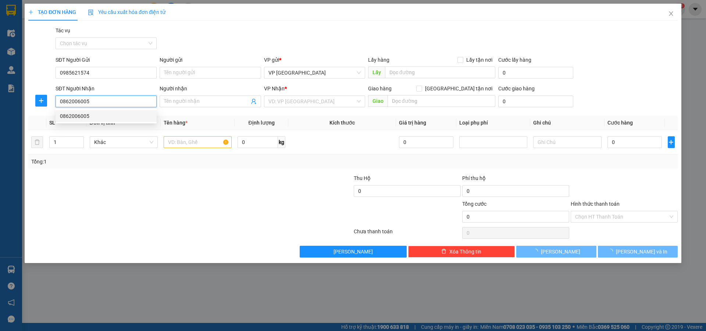 The height and width of the screenshot is (331, 706). What do you see at coordinates (516, 180) in the screenshot?
I see `div: Phí thu hộ` at bounding box center [516, 180].